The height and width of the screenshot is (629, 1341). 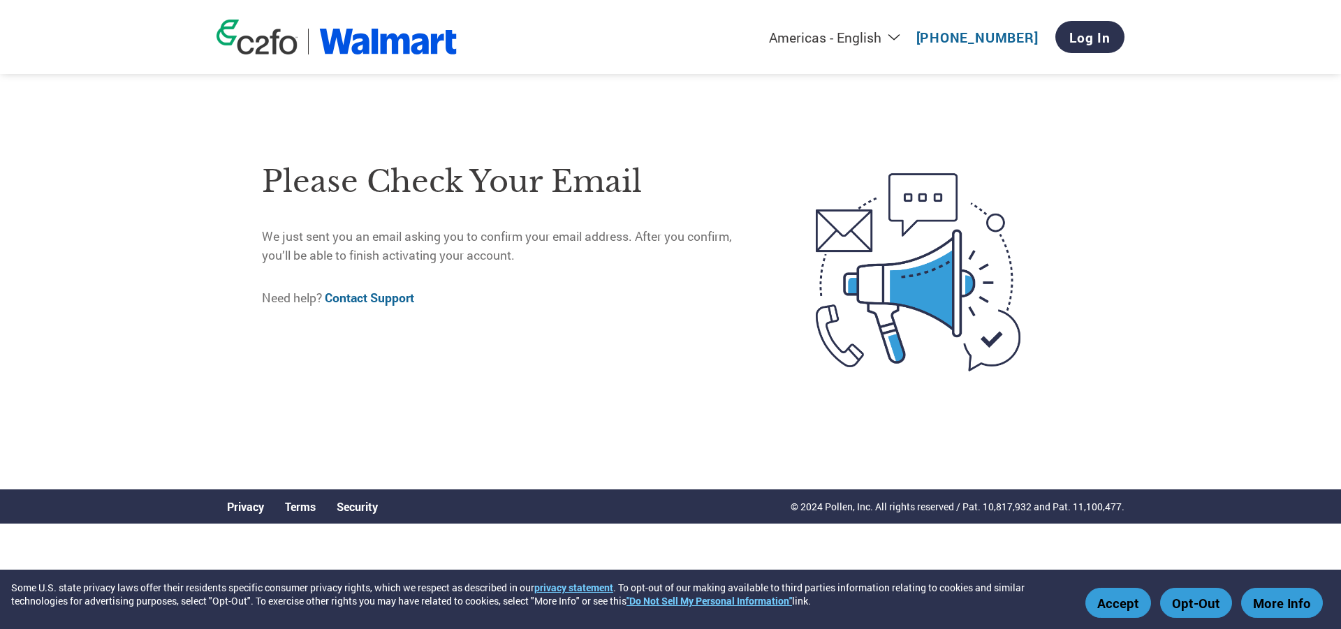 I want to click on p: Need help?, so click(x=509, y=298).